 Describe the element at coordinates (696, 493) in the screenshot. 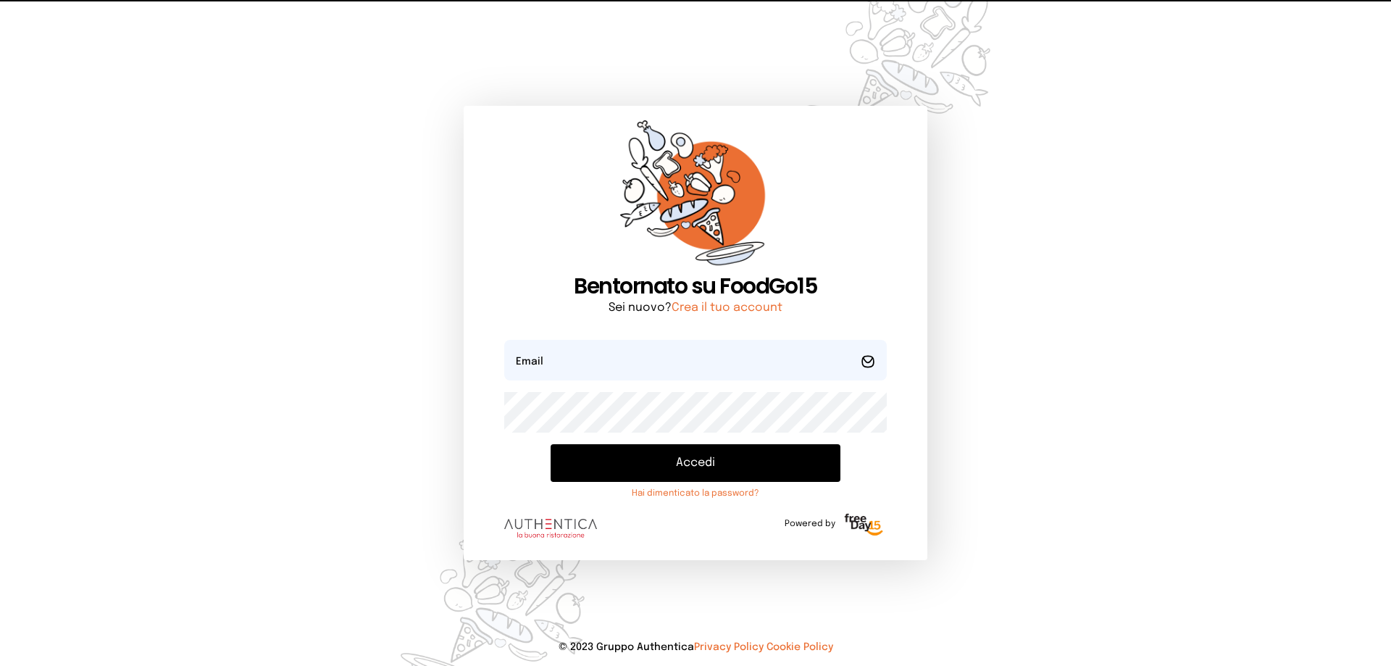

I see `a: Hai dimenticato la password?` at that location.